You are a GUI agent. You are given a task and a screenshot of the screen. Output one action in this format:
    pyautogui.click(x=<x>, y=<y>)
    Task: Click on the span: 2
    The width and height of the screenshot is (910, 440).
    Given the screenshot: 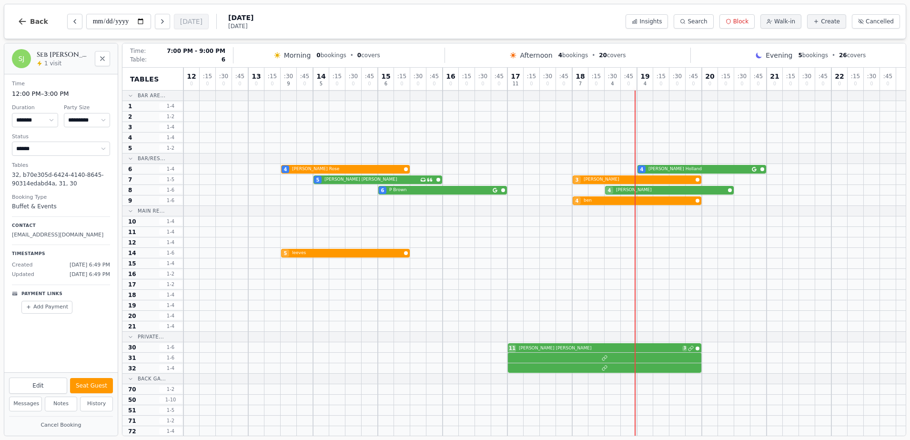 What is the action you would take?
    pyautogui.click(x=130, y=117)
    